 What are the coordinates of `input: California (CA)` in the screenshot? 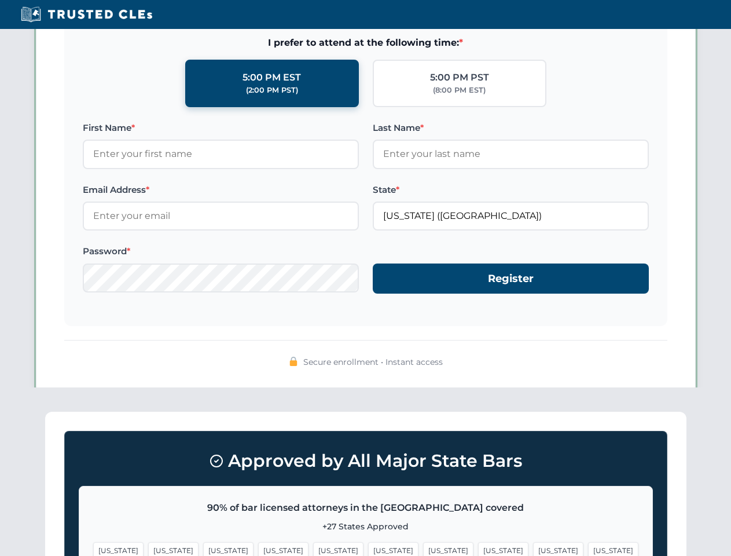 It's located at (511, 216).